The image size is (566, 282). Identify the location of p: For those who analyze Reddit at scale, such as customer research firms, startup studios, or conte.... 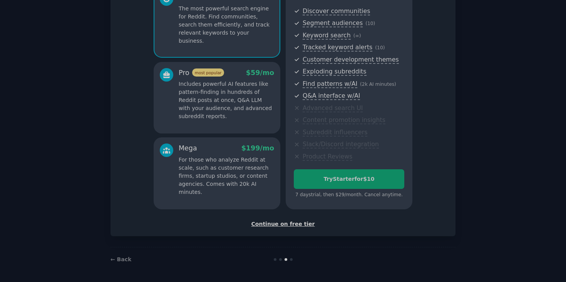
(226, 176).